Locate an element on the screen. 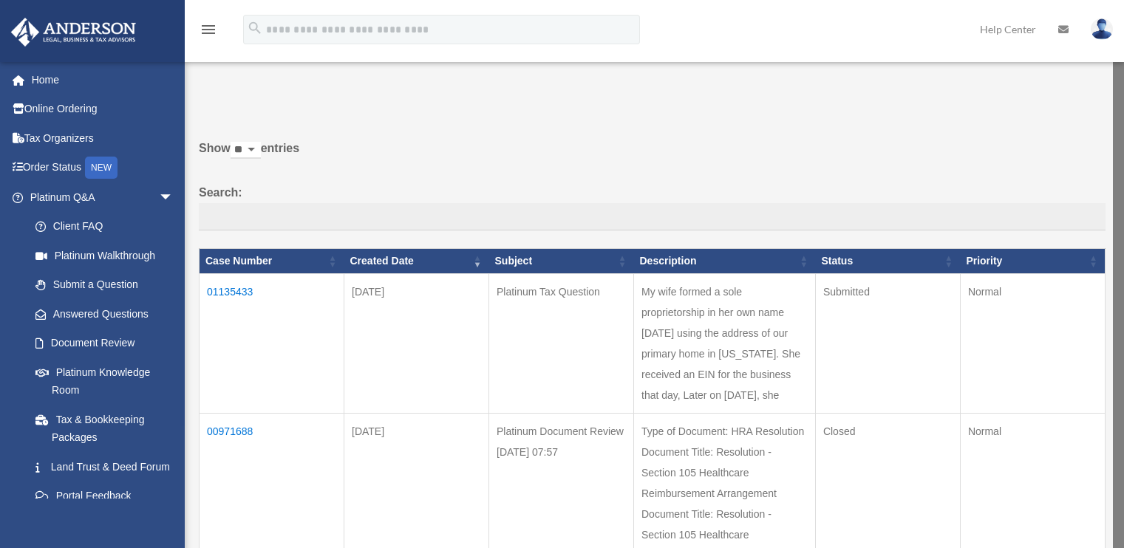  img: Anderson Advisors Platinum Portal is located at coordinates (73, 32).